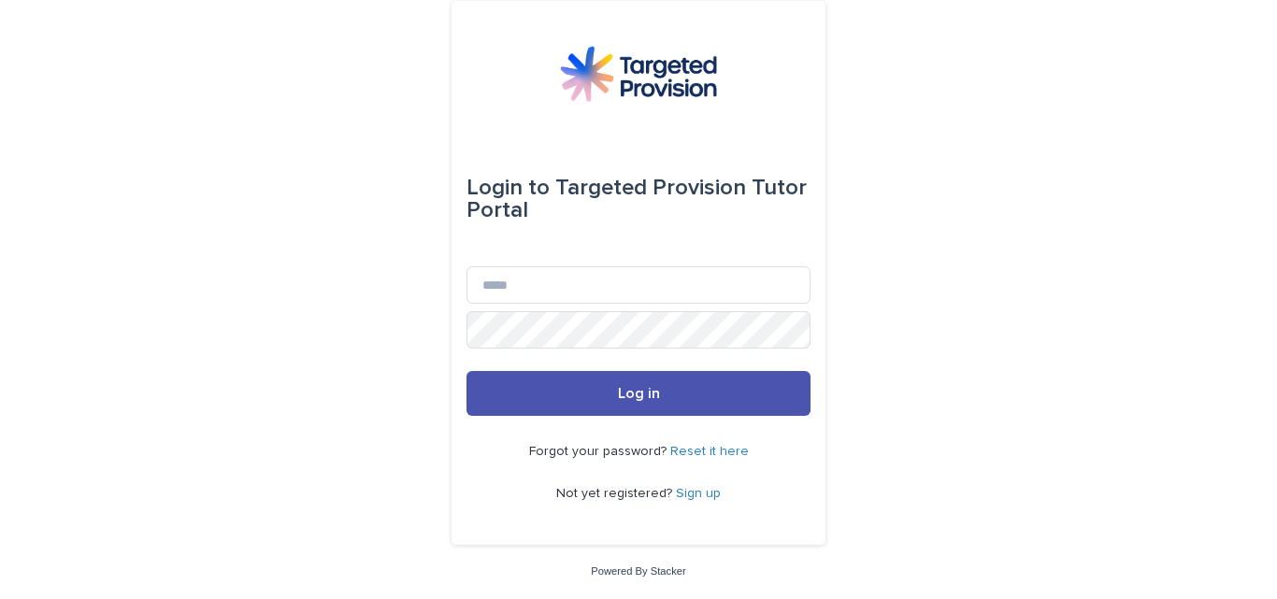 Image resolution: width=1277 pixels, height=599 pixels. What do you see at coordinates (599, 451) in the screenshot?
I see `span: Forgot your password?` at bounding box center [599, 451].